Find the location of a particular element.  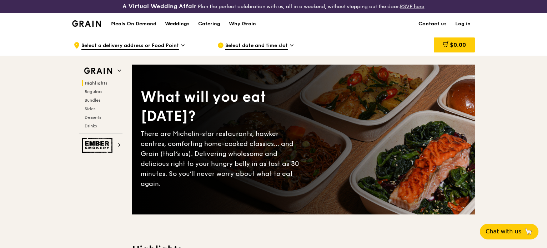

span: Drinks is located at coordinates (91, 126).